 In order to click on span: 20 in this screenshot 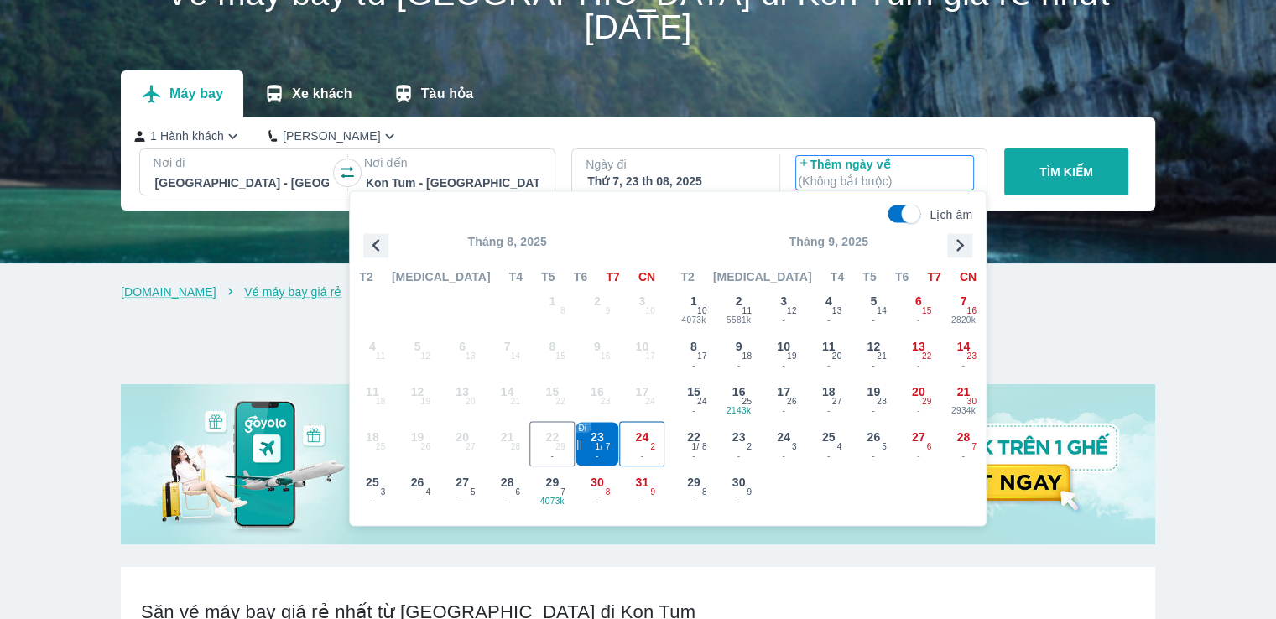, I will do `click(919, 392)`.